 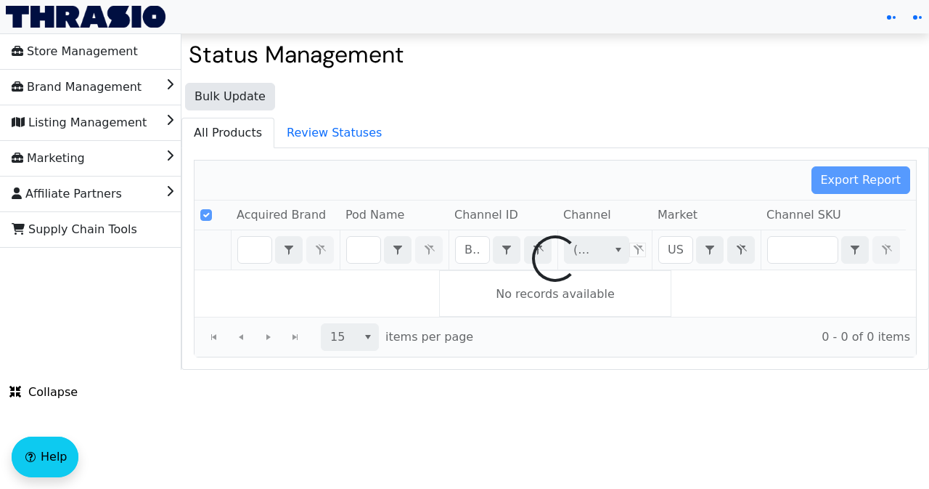 What do you see at coordinates (54, 457) in the screenshot?
I see `span: Help` at bounding box center [54, 457].